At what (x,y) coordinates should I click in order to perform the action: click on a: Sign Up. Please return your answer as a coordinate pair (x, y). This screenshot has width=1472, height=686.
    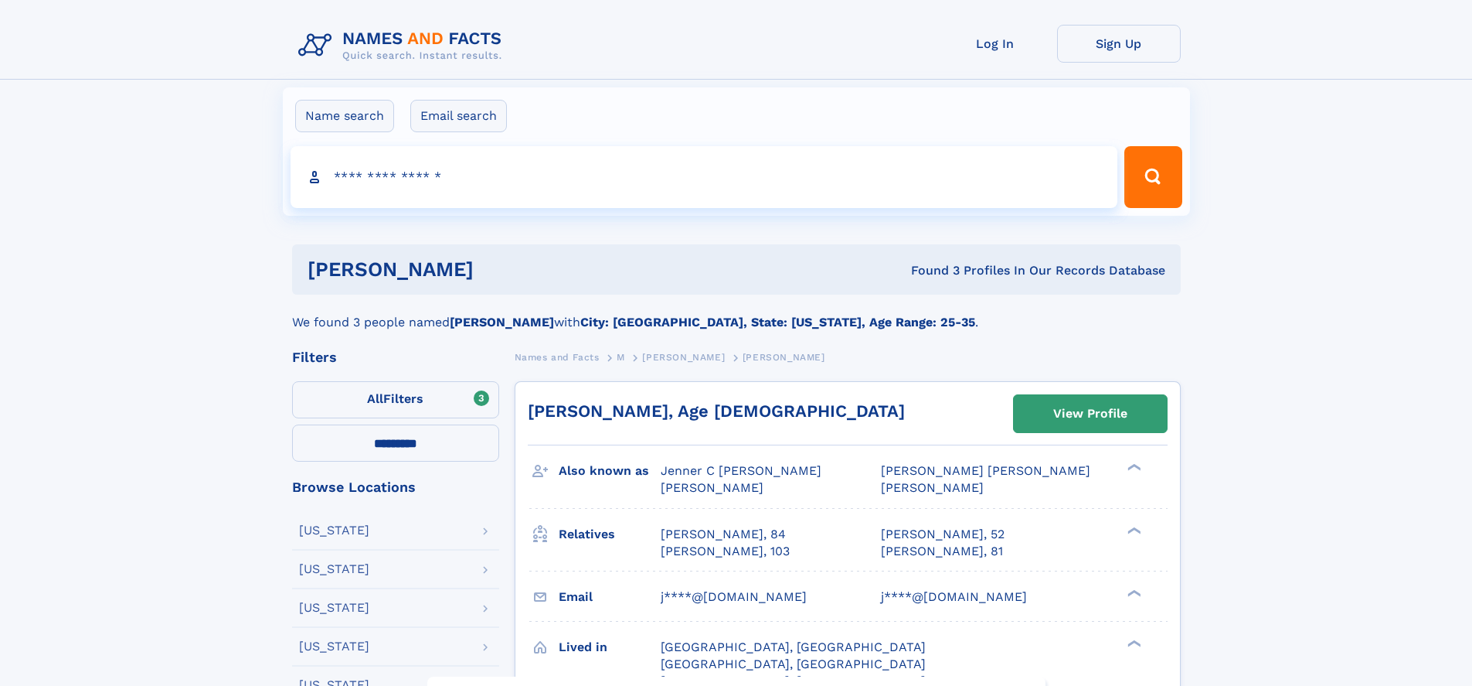
    Looking at the image, I should click on (1119, 43).